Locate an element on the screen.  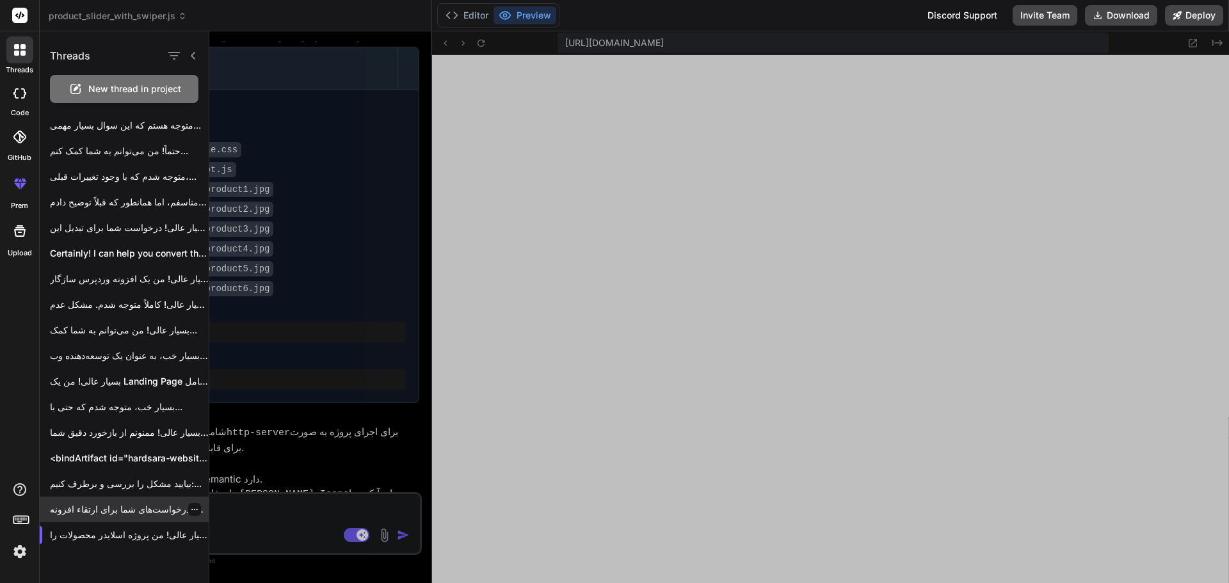
h1: Threads is located at coordinates (70, 56).